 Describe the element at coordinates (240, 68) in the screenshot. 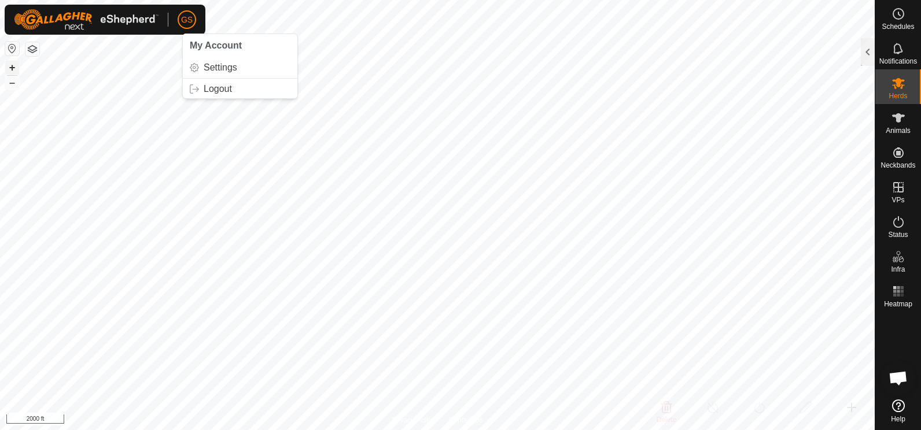

I see `a: Settings` at that location.